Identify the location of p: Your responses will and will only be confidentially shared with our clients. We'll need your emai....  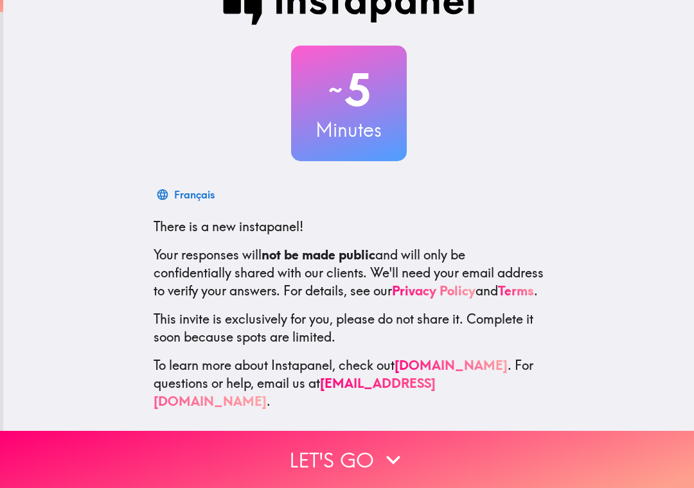
(349, 273).